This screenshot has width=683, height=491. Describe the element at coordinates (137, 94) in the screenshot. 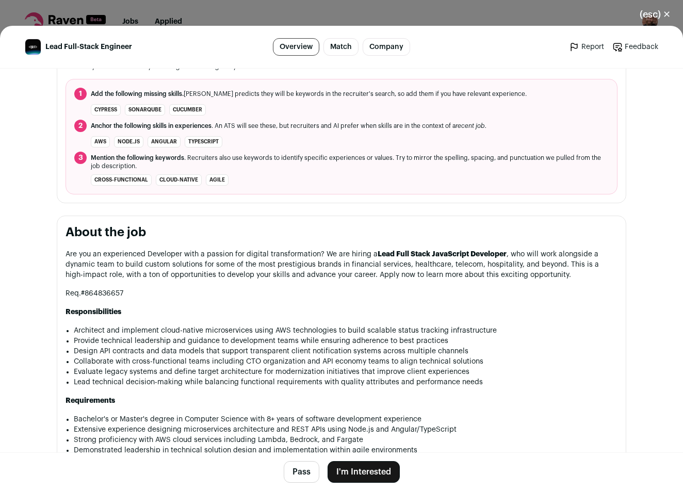

I see `span: Add the following missing skills.` at that location.